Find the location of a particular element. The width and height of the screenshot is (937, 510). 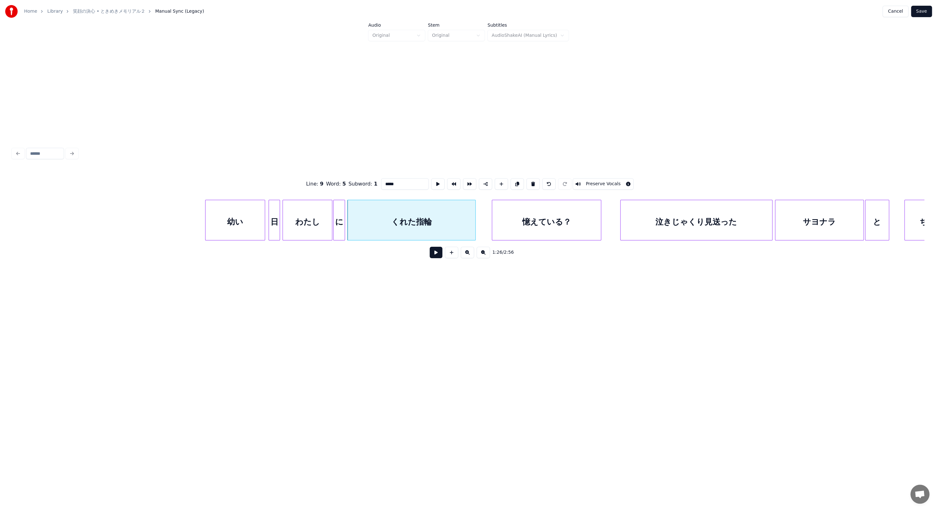

a: Library is located at coordinates (55, 11).